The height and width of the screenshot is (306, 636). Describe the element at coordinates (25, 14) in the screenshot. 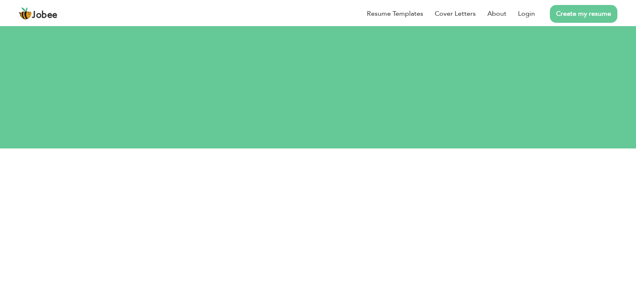

I see `img: jobee.io` at that location.